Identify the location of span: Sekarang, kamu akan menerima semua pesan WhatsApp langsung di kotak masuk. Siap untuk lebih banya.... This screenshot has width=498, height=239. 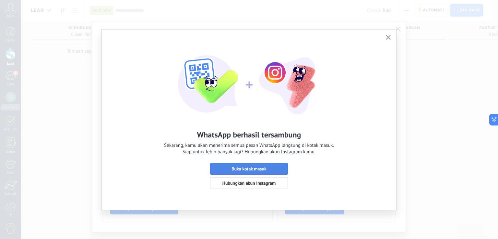
(249, 149).